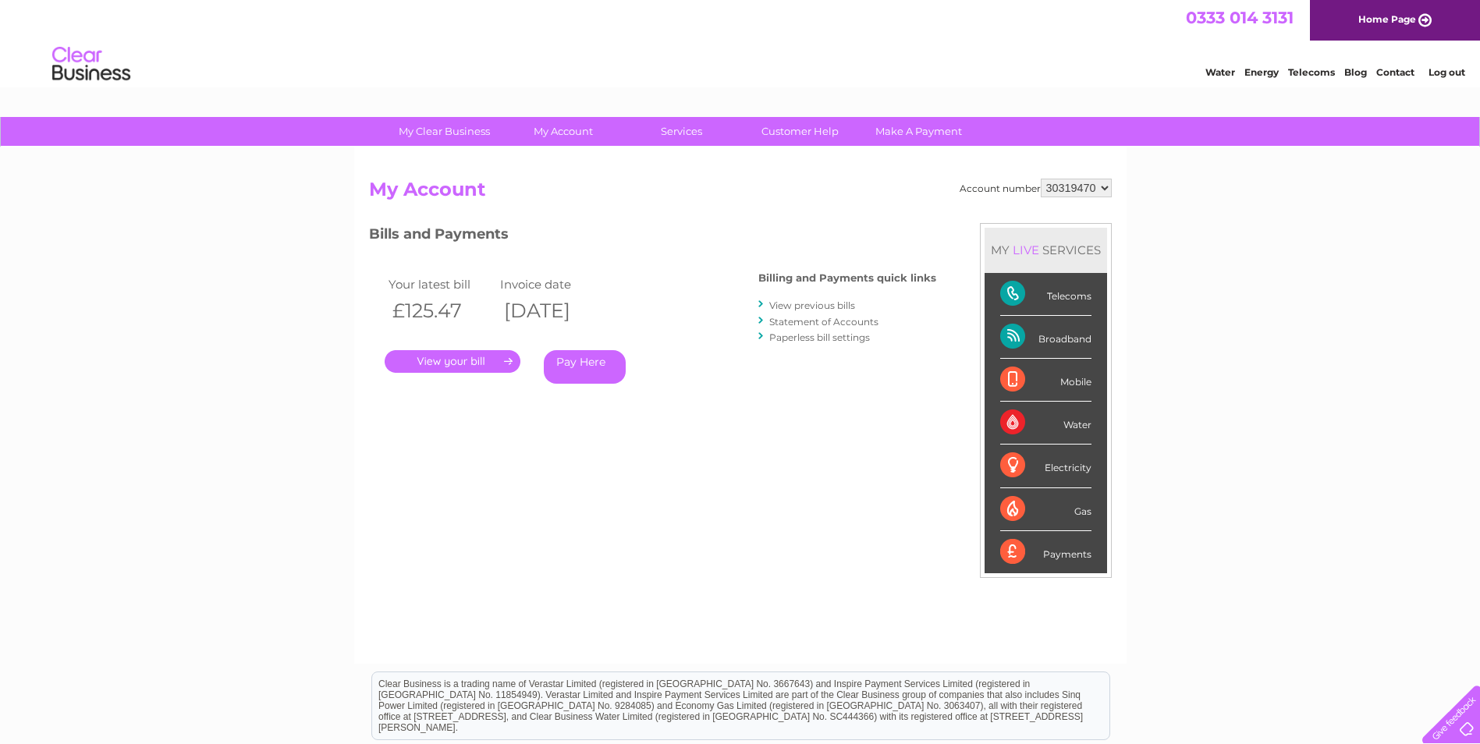 The image size is (1480, 744). I want to click on a: View previous bills, so click(812, 305).